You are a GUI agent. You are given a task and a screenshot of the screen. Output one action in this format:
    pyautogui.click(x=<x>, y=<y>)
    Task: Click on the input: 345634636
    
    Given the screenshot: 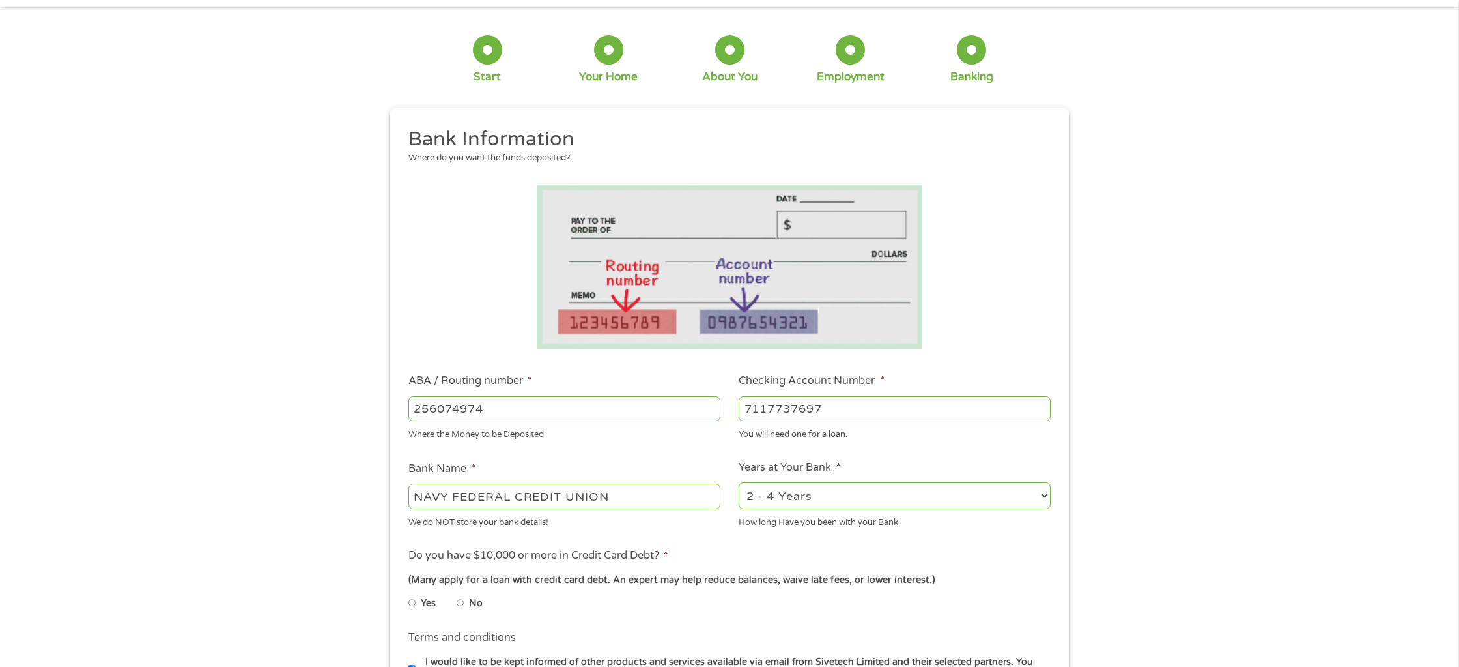 What is the action you would take?
    pyautogui.click(x=895, y=409)
    